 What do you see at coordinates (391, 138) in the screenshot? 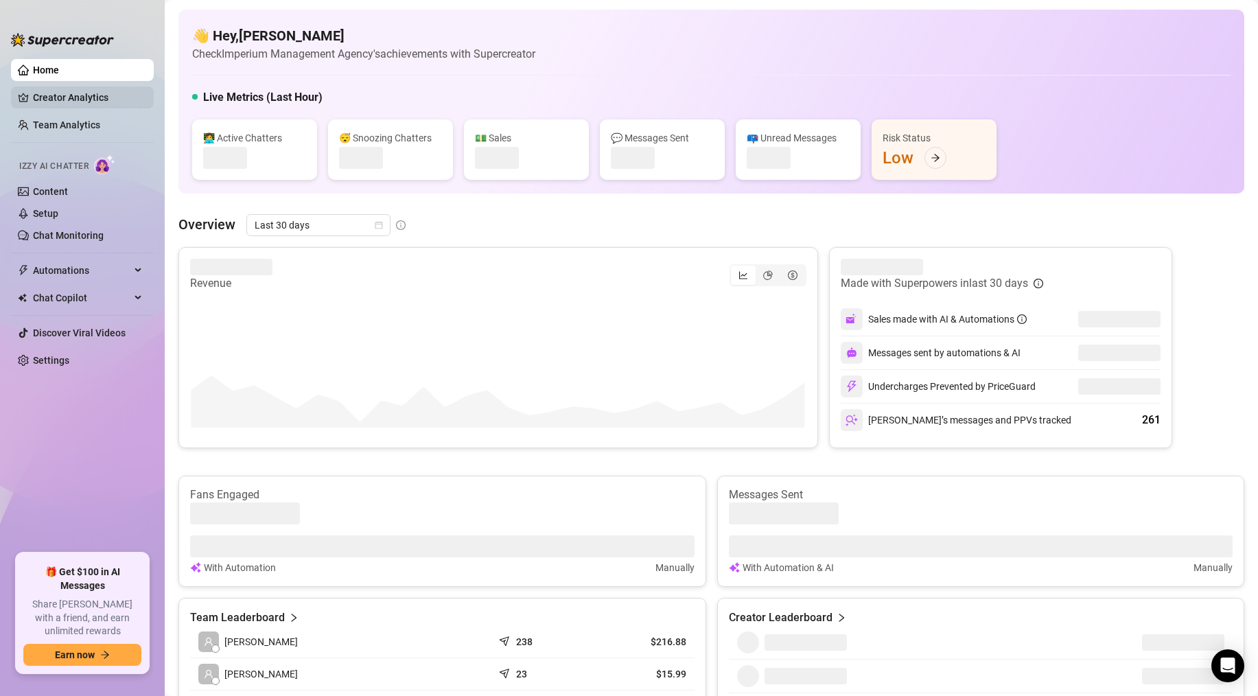
I see `div: 😴 Snoozing Chatters` at bounding box center [391, 138].